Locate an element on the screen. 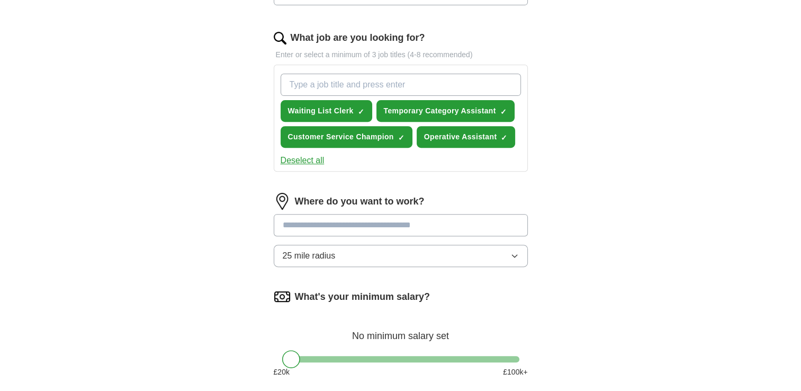 The image size is (801, 391). button: Waiting List Clerk✓ is located at coordinates (326, 111).